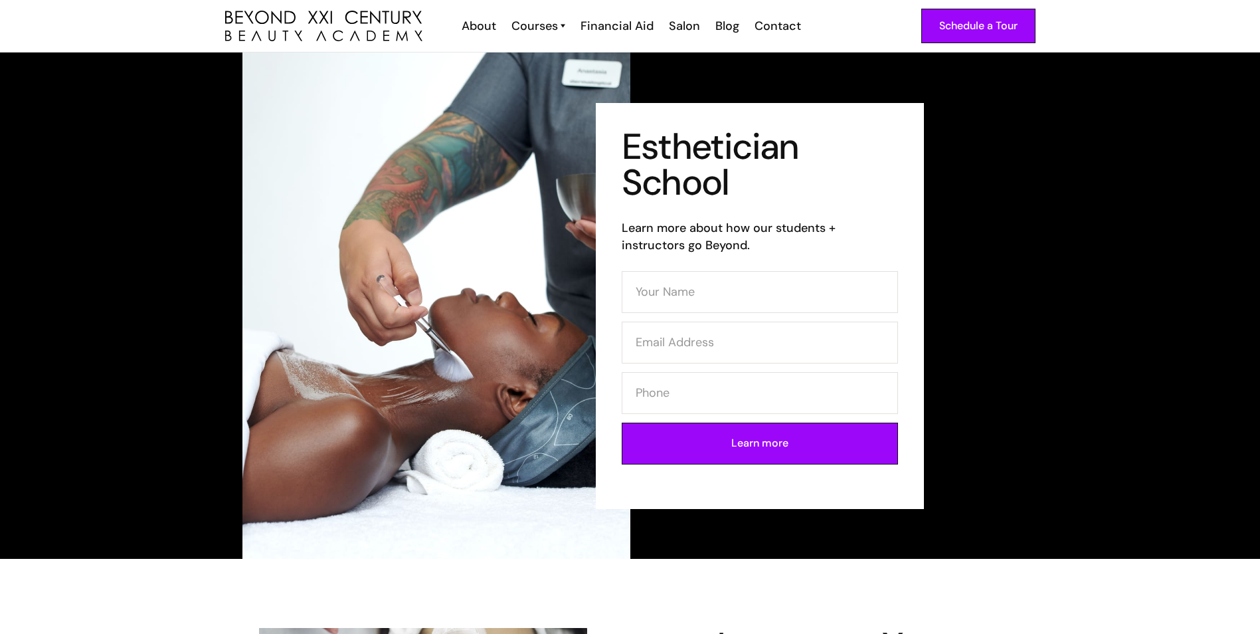 The image size is (1260, 634). I want to click on img: esthetician facial application, so click(436, 306).